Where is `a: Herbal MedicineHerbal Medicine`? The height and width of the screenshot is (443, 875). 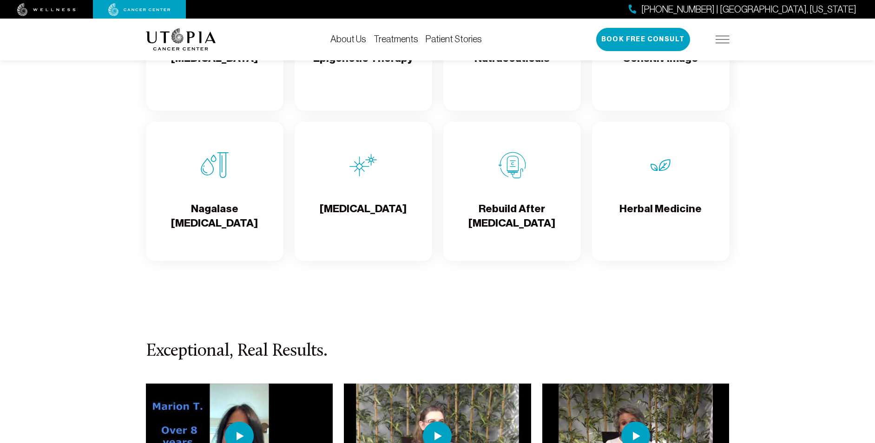 a: Herbal MedicineHerbal Medicine is located at coordinates (661, 191).